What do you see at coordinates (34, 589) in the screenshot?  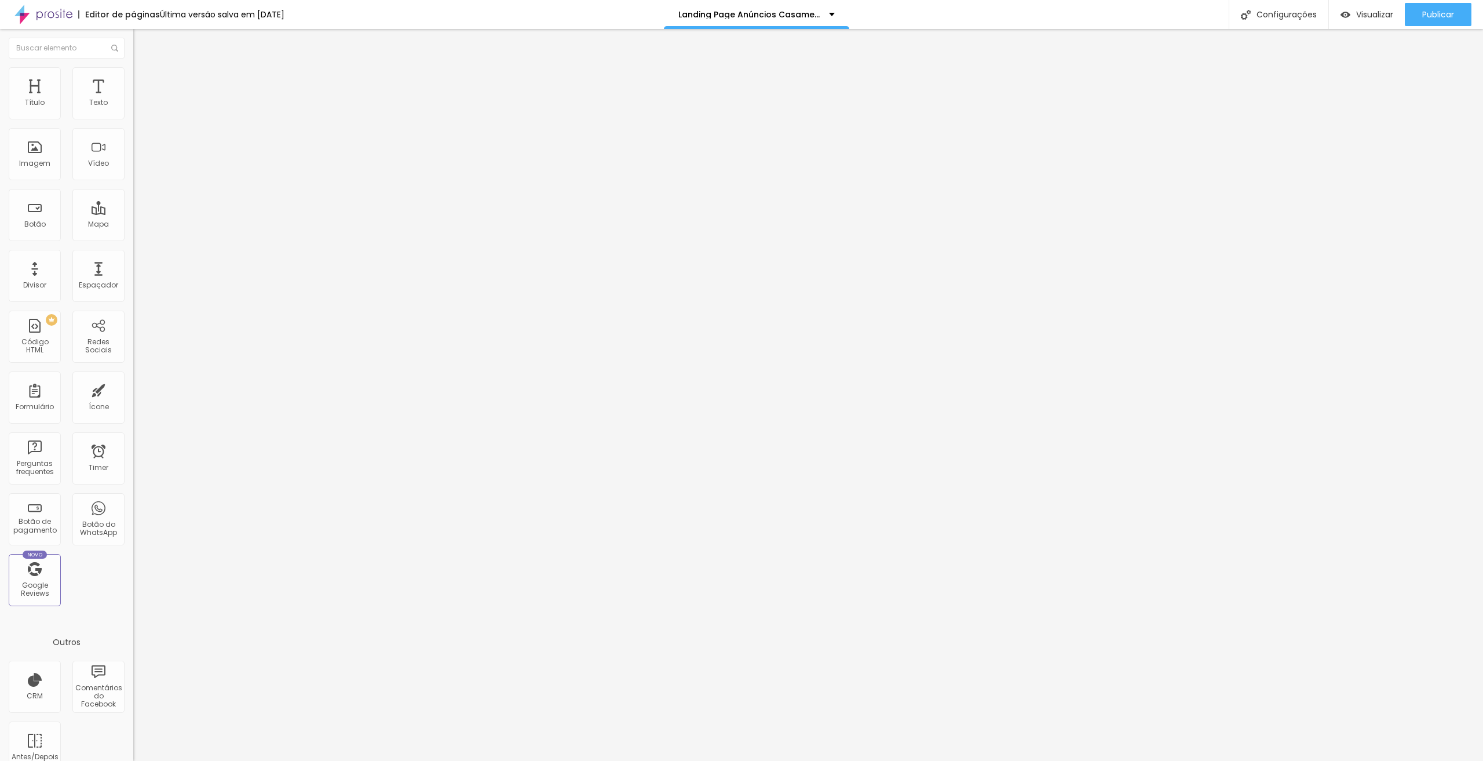 I see `div: Google Reviews` at bounding box center [34, 589].